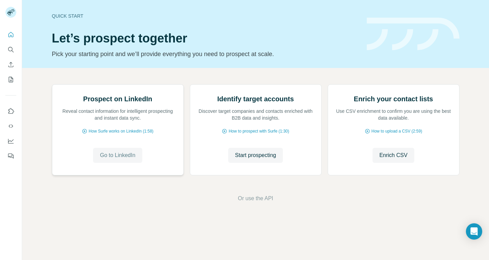 This screenshot has height=260, width=489. I want to click on button: Use Surfe on LinkedIn, so click(11, 111).